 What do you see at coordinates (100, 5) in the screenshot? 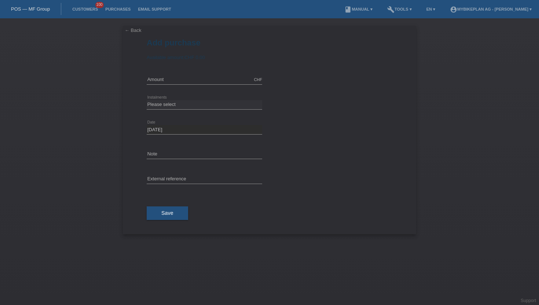
I see `span: 100` at bounding box center [100, 5].